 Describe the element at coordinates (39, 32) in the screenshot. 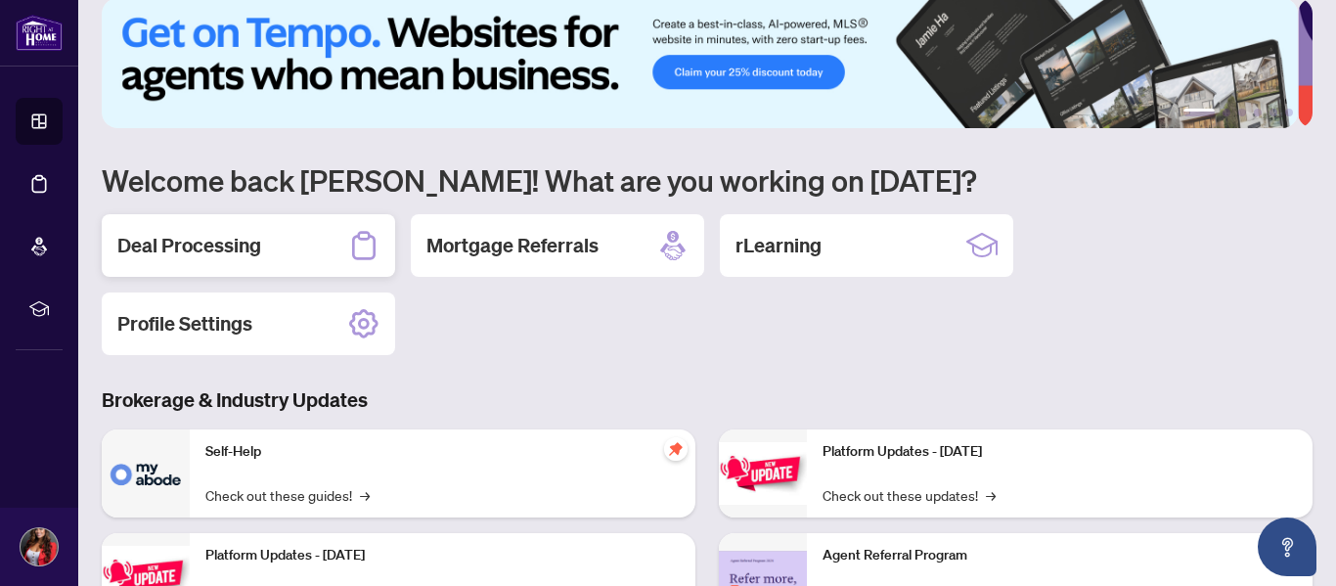

I see `img: logo` at that location.